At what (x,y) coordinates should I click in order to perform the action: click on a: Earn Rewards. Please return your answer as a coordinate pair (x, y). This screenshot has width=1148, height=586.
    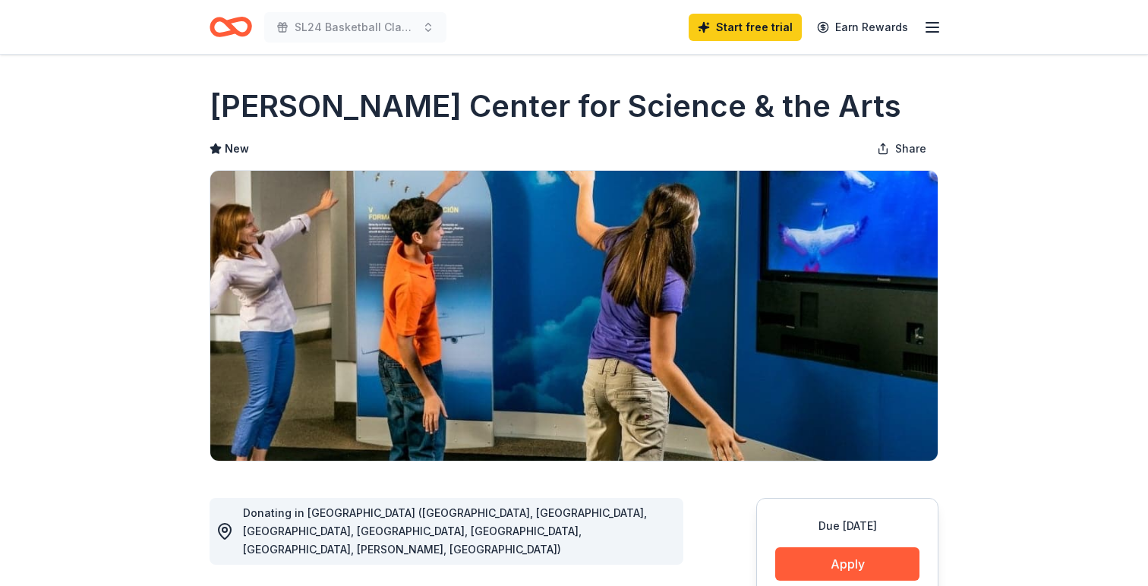
    Looking at the image, I should click on (862, 27).